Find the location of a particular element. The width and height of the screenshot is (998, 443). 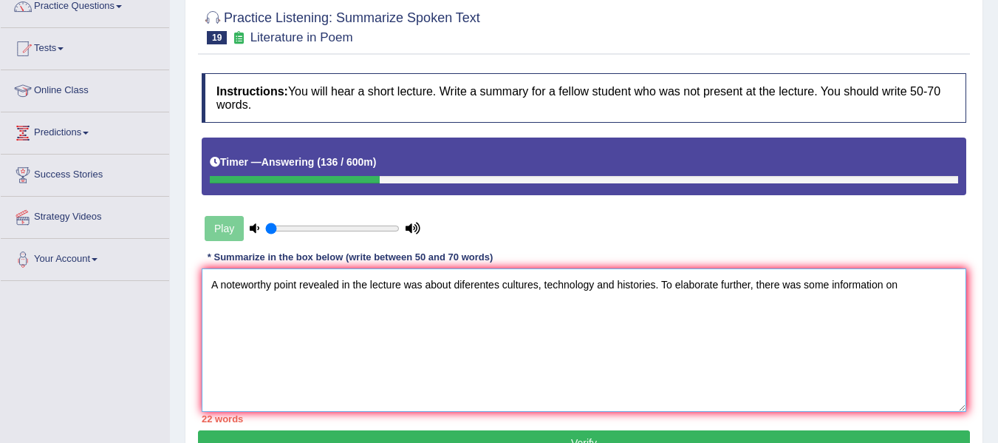

div: * Summarize in the box below (write between 50 and 70 words) is located at coordinates (350, 257).